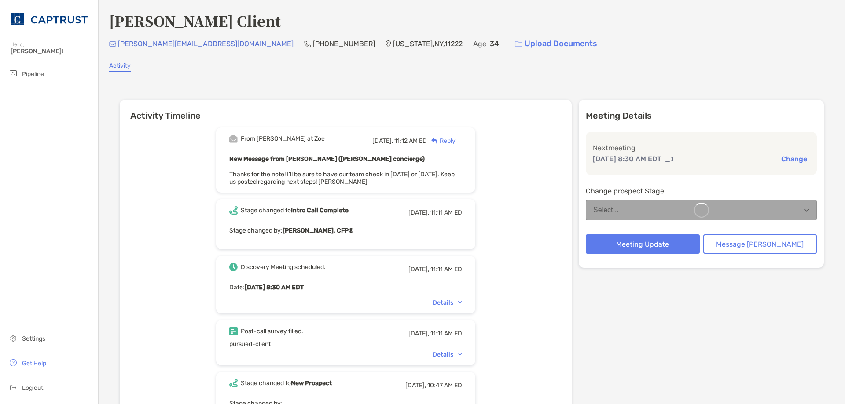  I want to click on p: 34, so click(494, 44).